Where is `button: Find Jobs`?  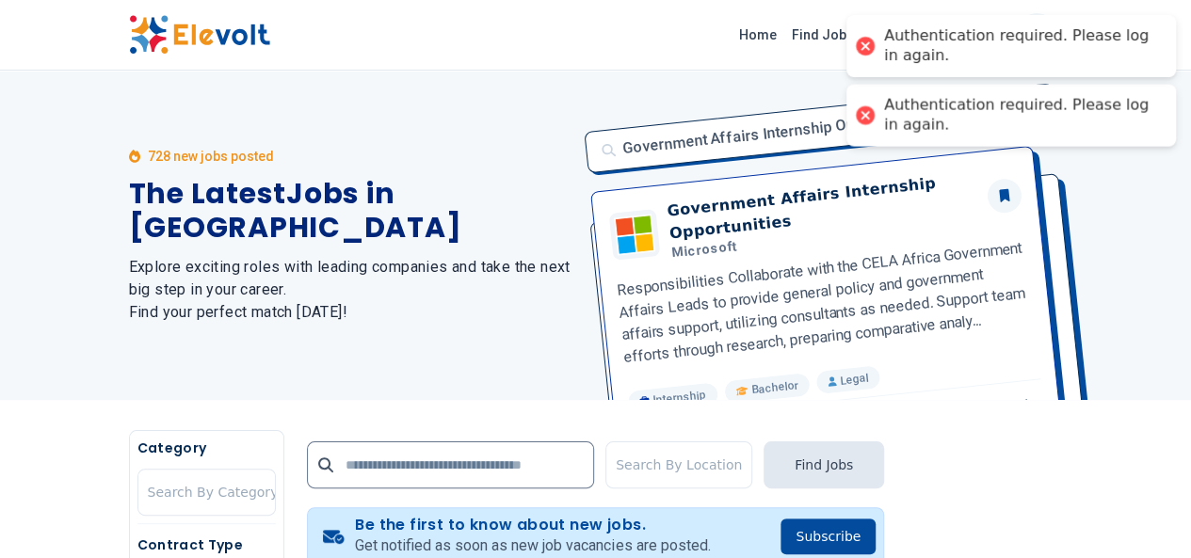
button: Find Jobs is located at coordinates (824, 465).